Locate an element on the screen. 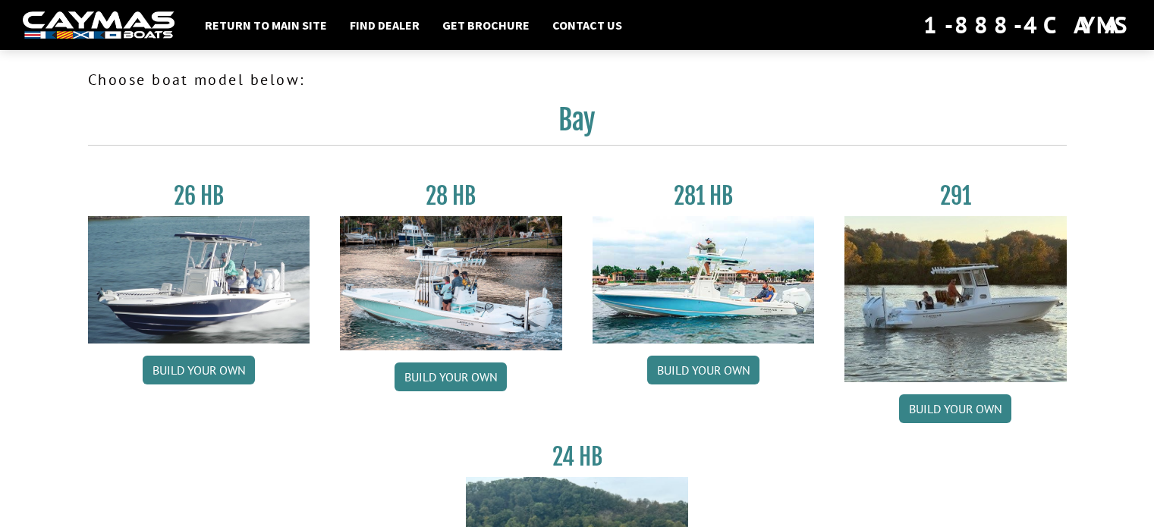  a: Return to main site is located at coordinates (266, 25).